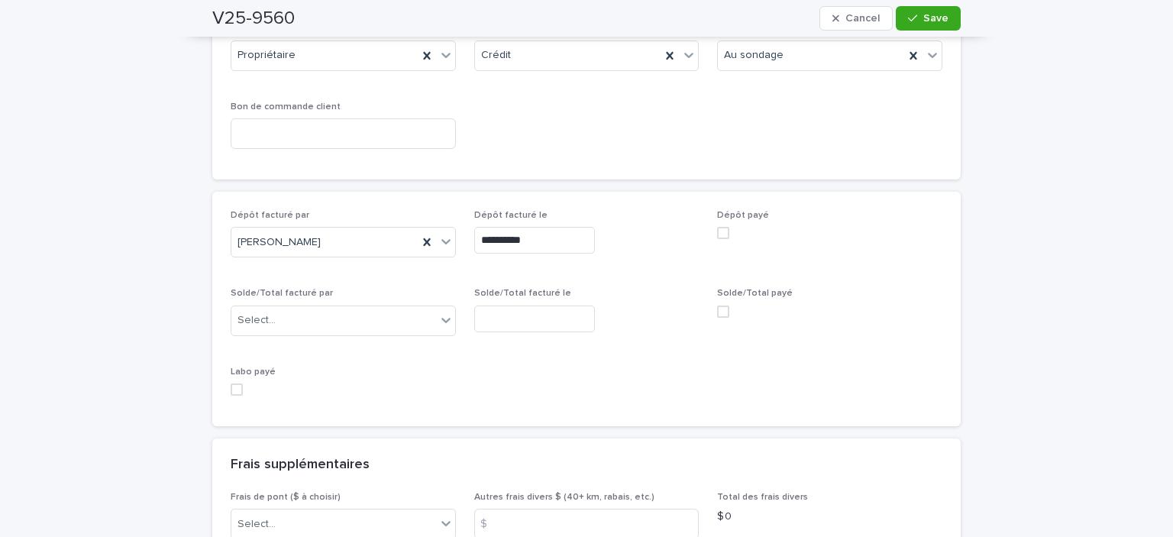 The image size is (1173, 537). Describe the element at coordinates (862, 18) in the screenshot. I see `span: Cancel` at that location.